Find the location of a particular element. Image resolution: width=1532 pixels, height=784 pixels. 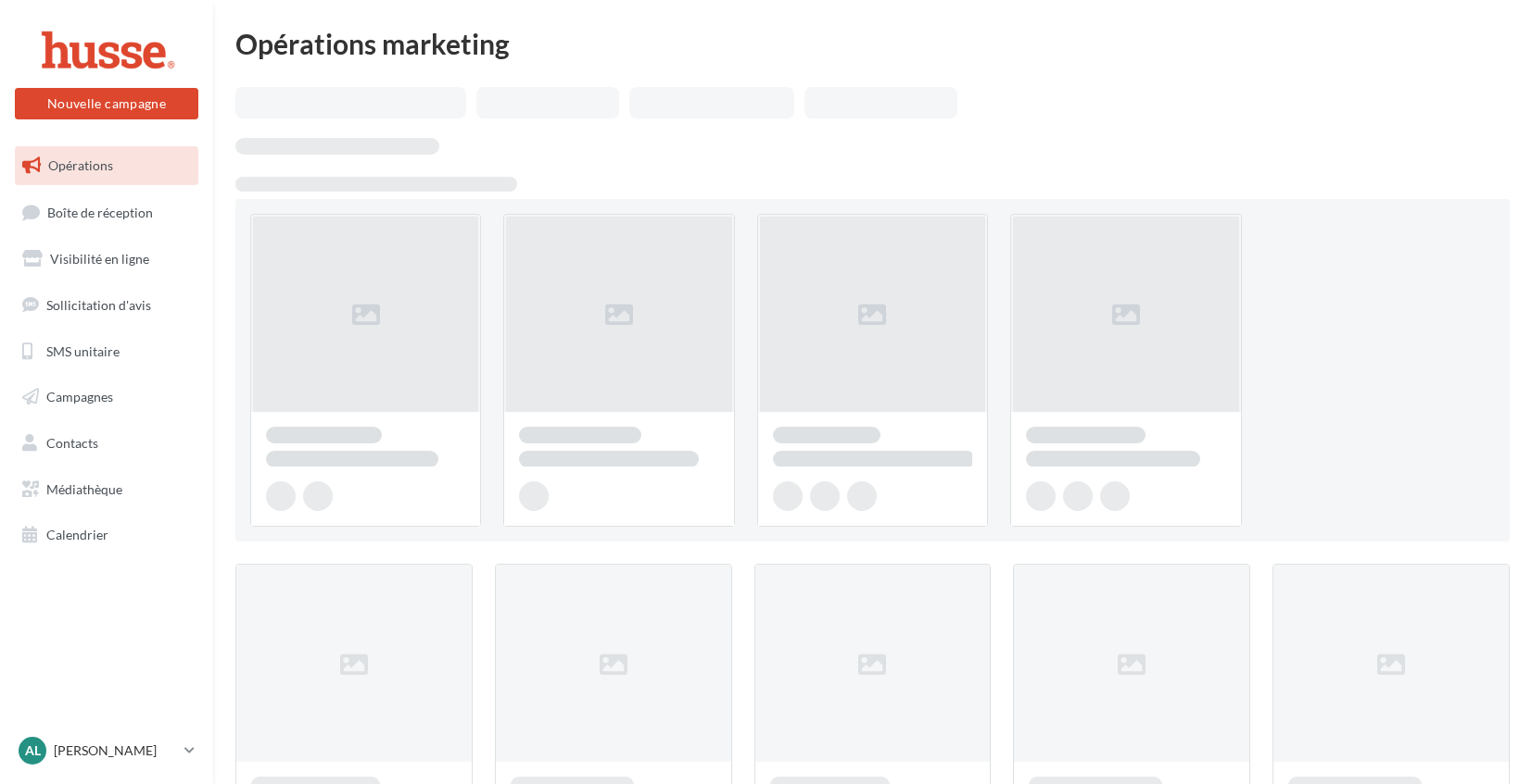

span: Visibilité en ligne is located at coordinates (99, 258).